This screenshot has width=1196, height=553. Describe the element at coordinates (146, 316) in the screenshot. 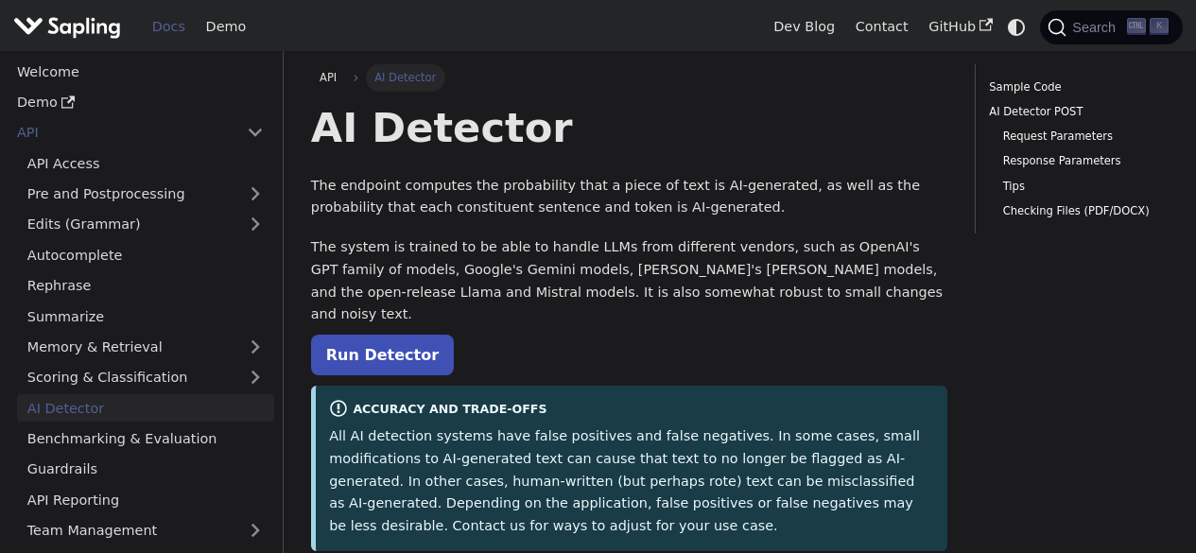

I see `a: Summarize` at that location.